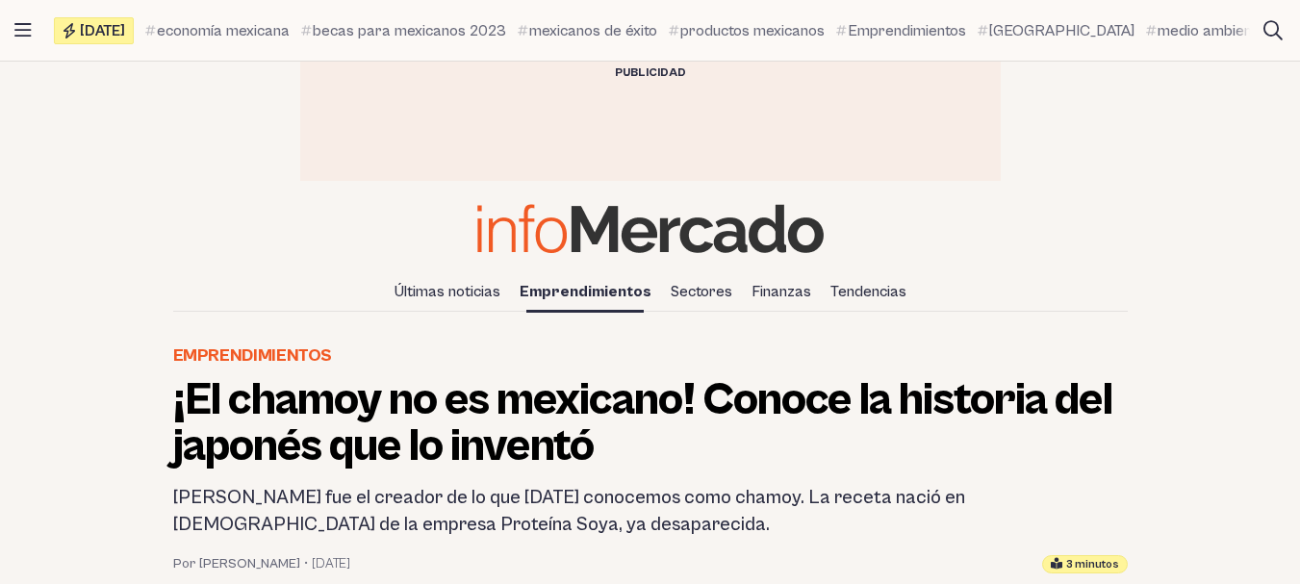  I want to click on a: Finanzas, so click(782, 292).